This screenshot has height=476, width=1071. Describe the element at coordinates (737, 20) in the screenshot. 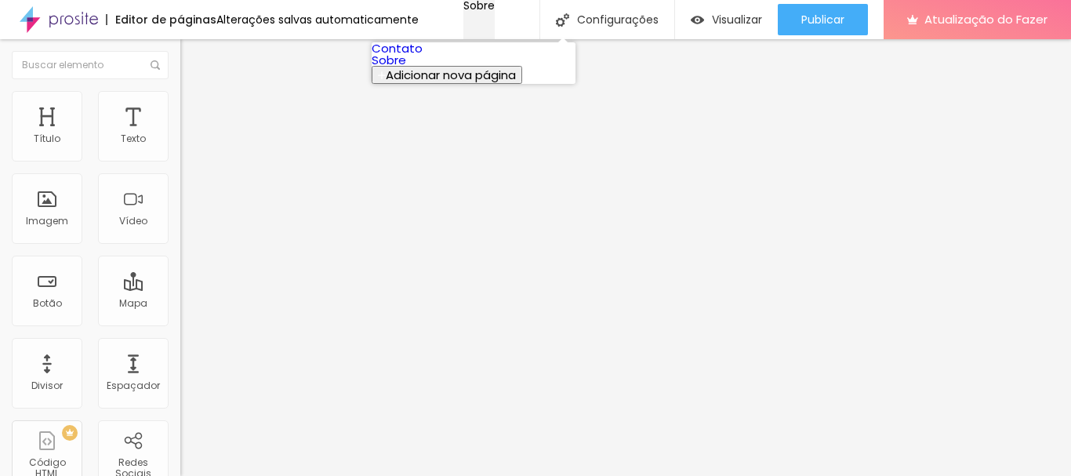

I see `font: Visualizar` at that location.